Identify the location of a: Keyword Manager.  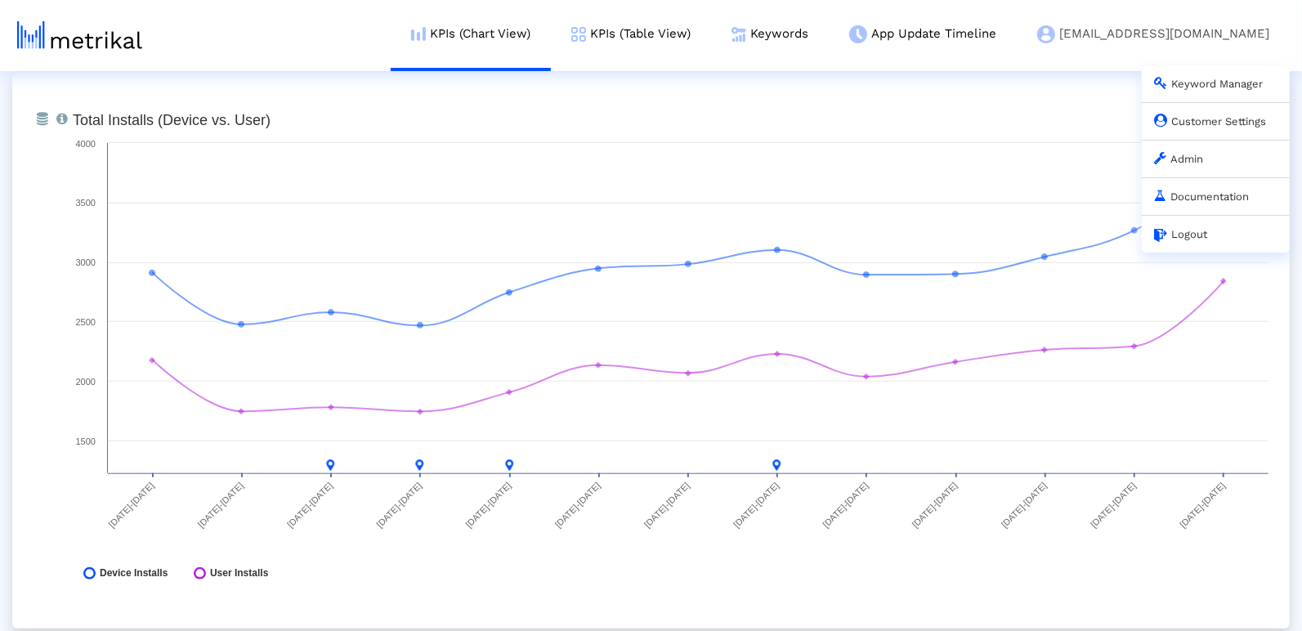
(1208, 83).